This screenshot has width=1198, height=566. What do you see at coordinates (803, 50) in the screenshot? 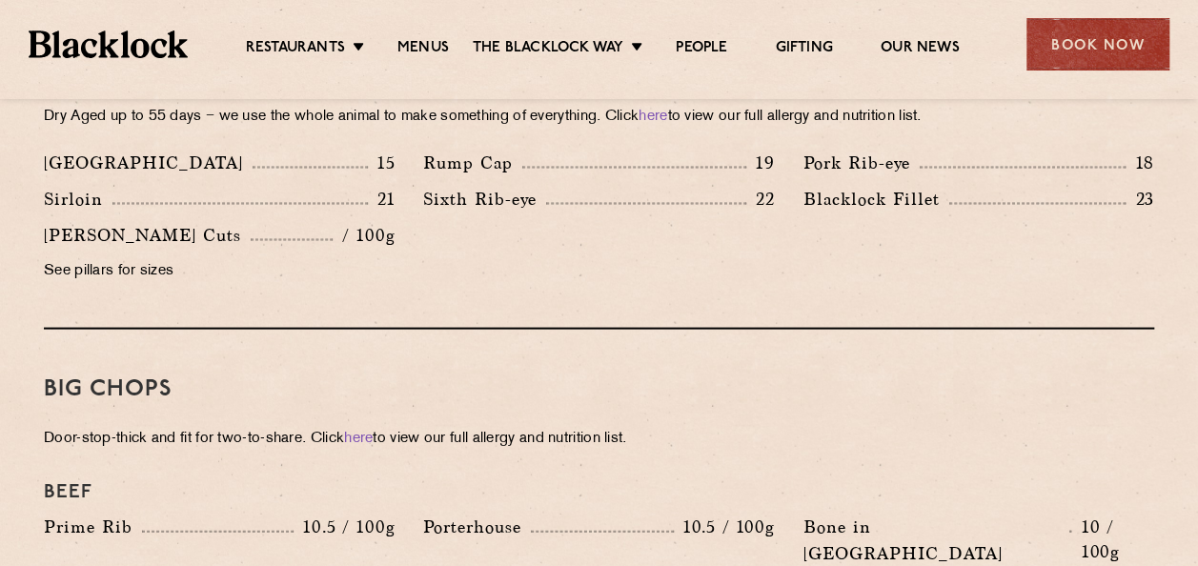
I see `a: Gifting` at bounding box center [803, 50].